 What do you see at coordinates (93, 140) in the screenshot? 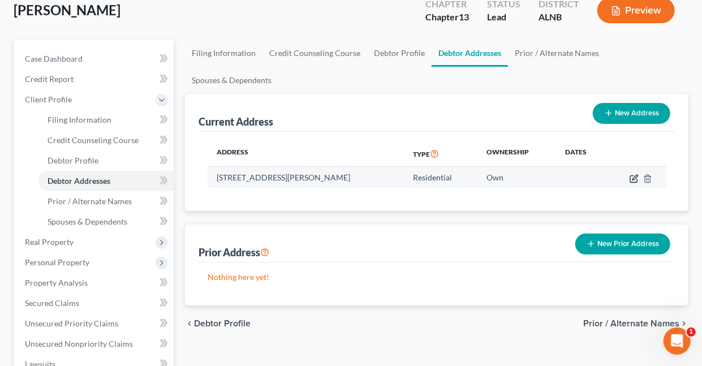
I see `span: Credit Counseling Course` at bounding box center [93, 140].